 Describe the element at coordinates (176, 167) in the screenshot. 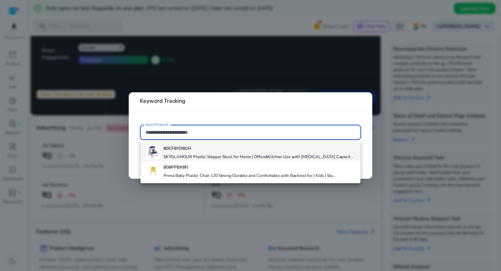

I see `b: B08PPBX8FJ` at that location.